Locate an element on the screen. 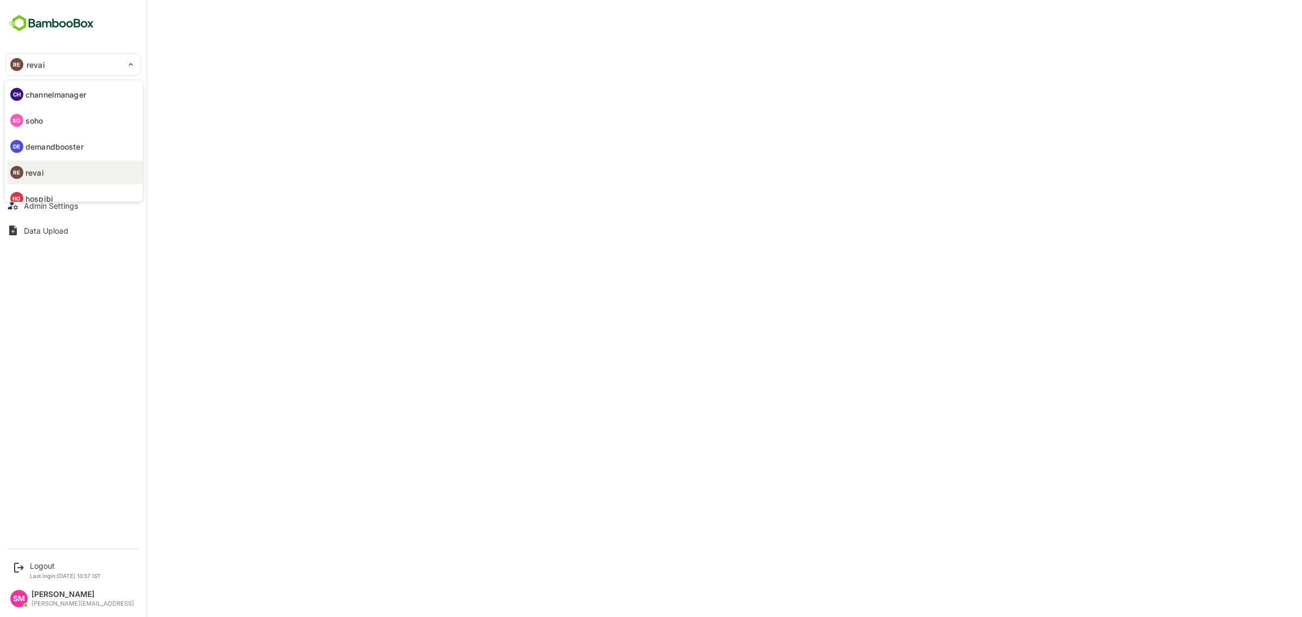  p: hospibi is located at coordinates (39, 198).